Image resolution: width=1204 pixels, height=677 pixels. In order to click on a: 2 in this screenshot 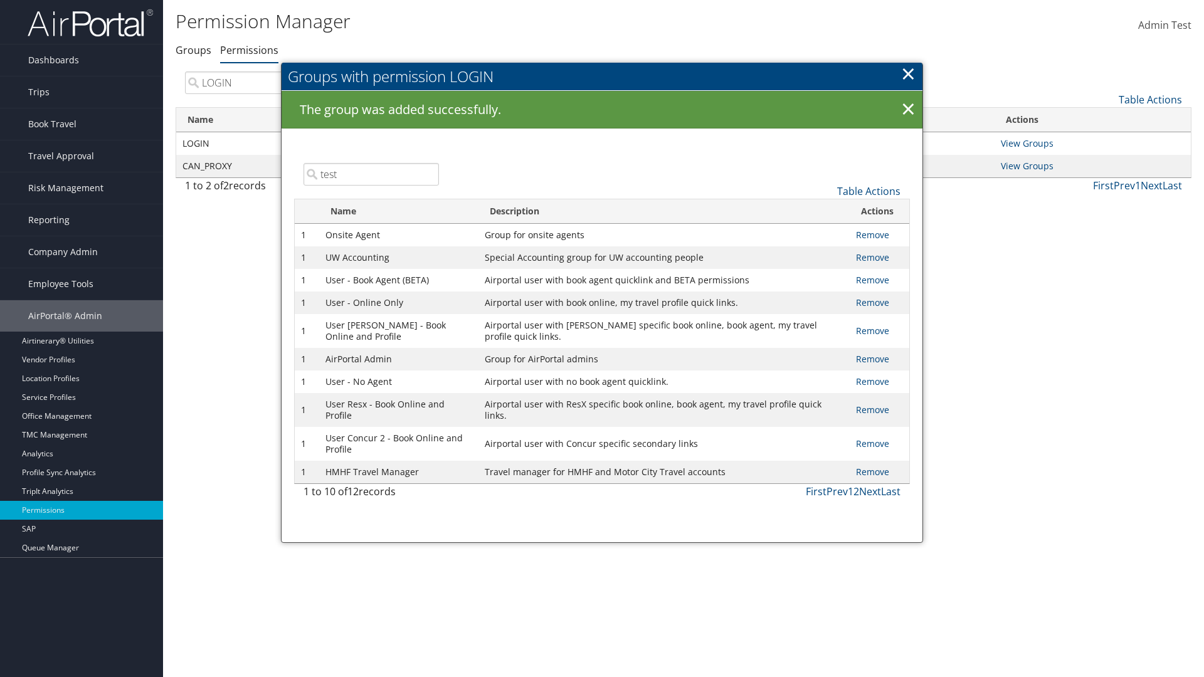, I will do `click(856, 492)`.